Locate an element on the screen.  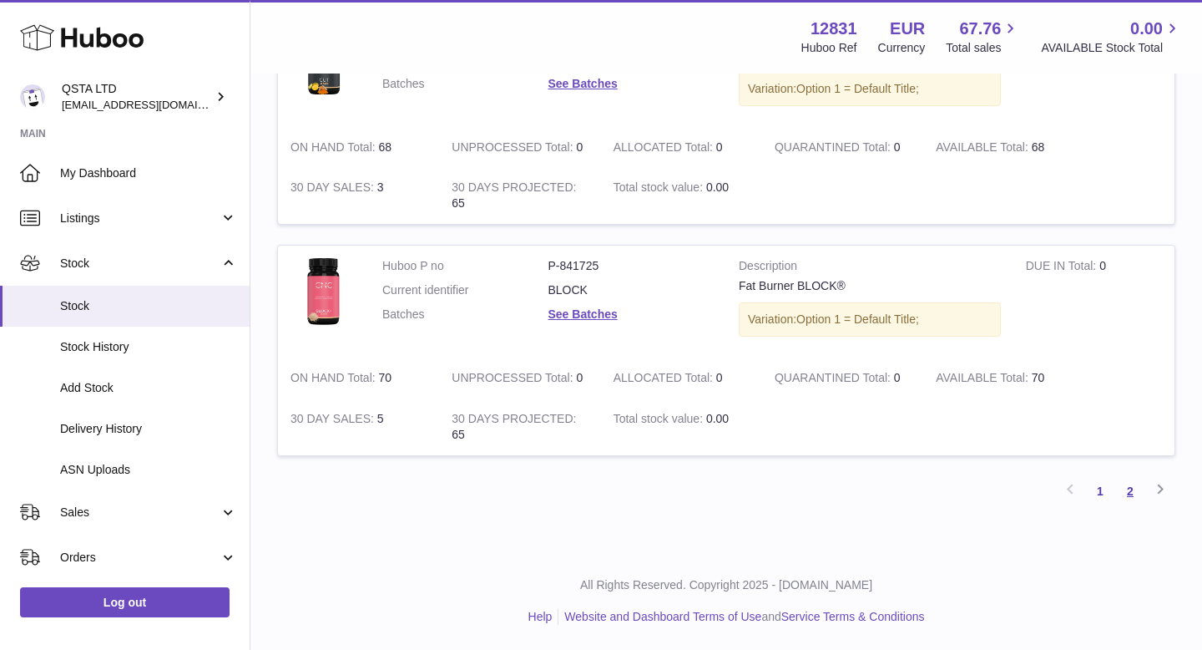
span: Total sales is located at coordinates (983, 48).